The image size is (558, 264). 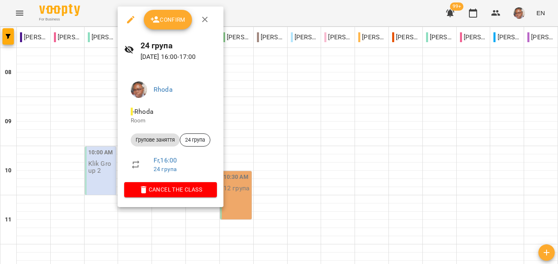 What do you see at coordinates (170, 121) in the screenshot?
I see `p: Room` at bounding box center [170, 121].